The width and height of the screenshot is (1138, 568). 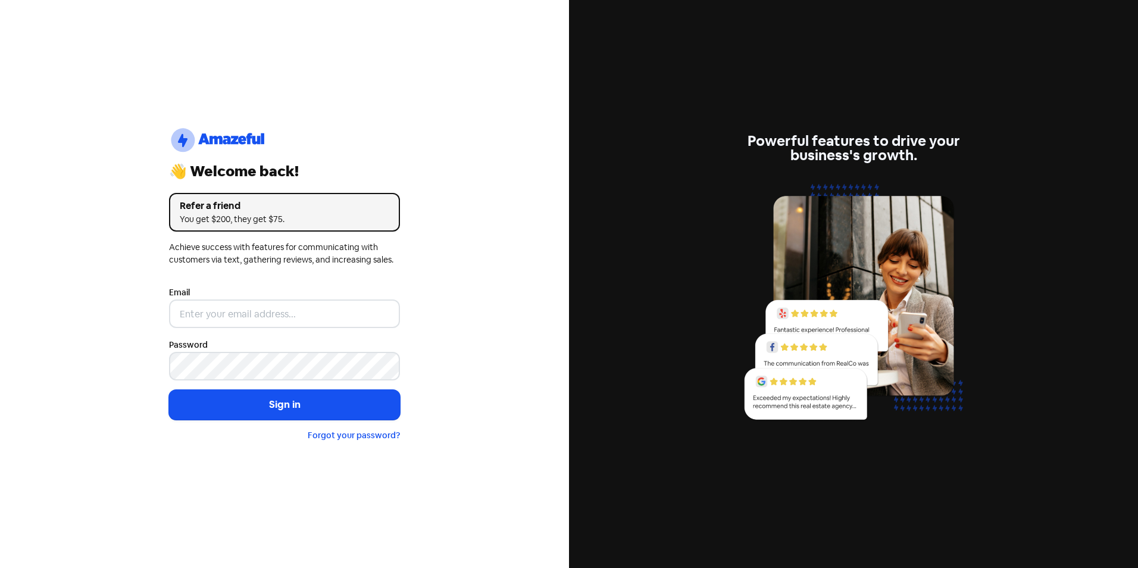 I want to click on img: reviews, so click(x=854, y=305).